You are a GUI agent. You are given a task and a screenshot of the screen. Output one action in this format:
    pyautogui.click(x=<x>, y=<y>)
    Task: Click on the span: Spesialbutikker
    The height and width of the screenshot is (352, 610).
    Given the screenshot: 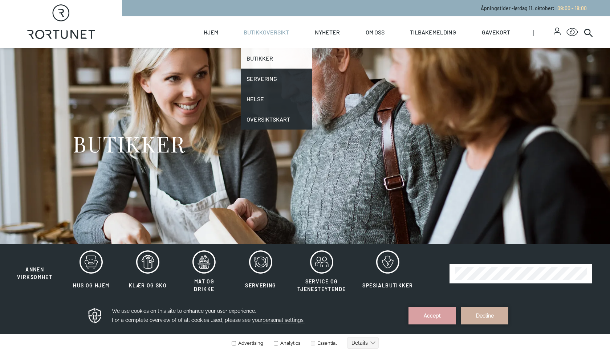 What is the action you would take?
    pyautogui.click(x=388, y=286)
    